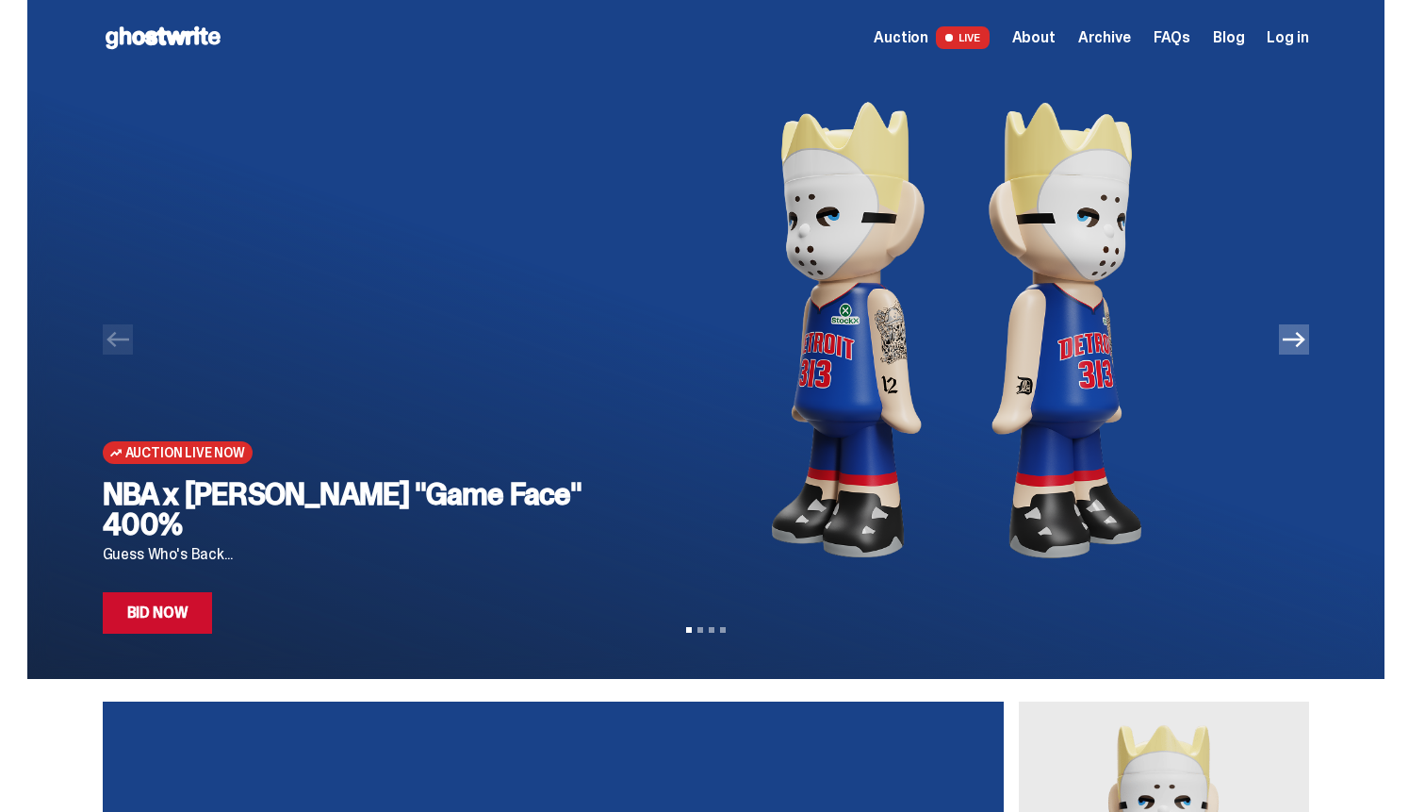 The width and height of the screenshot is (1425, 812). Describe the element at coordinates (931, 38) in the screenshot. I see `a: Auction LIVE` at that location.